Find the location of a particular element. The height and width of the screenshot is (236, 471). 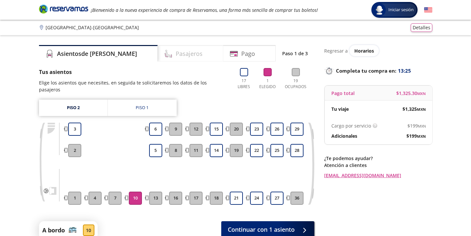

p: Completa tu compra en : is located at coordinates (379, 71).